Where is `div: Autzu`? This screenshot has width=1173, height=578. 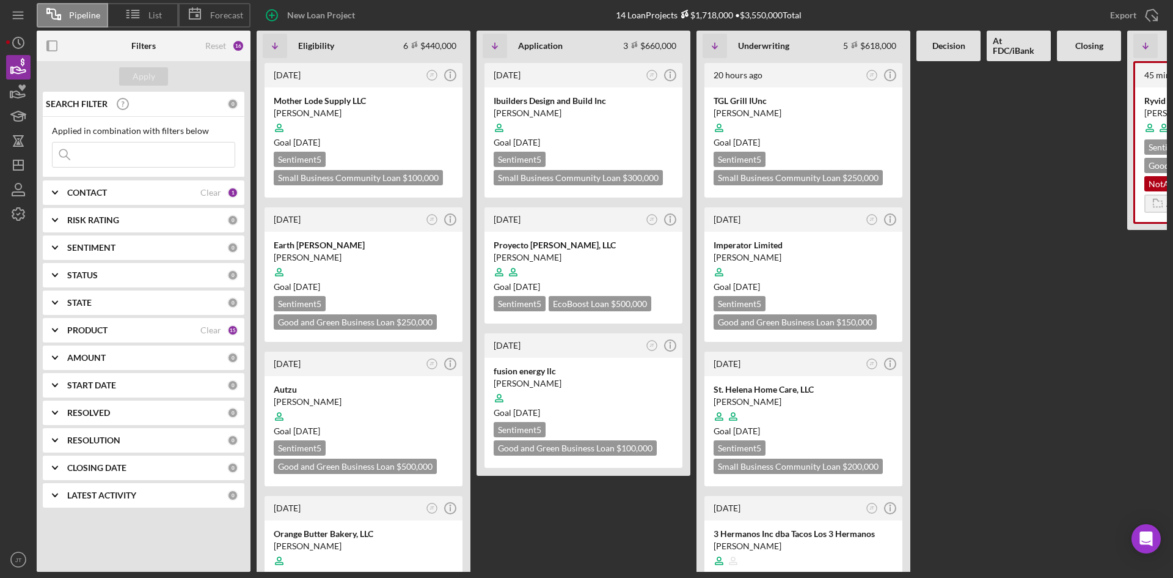 div: Autzu is located at coordinates (364, 389).